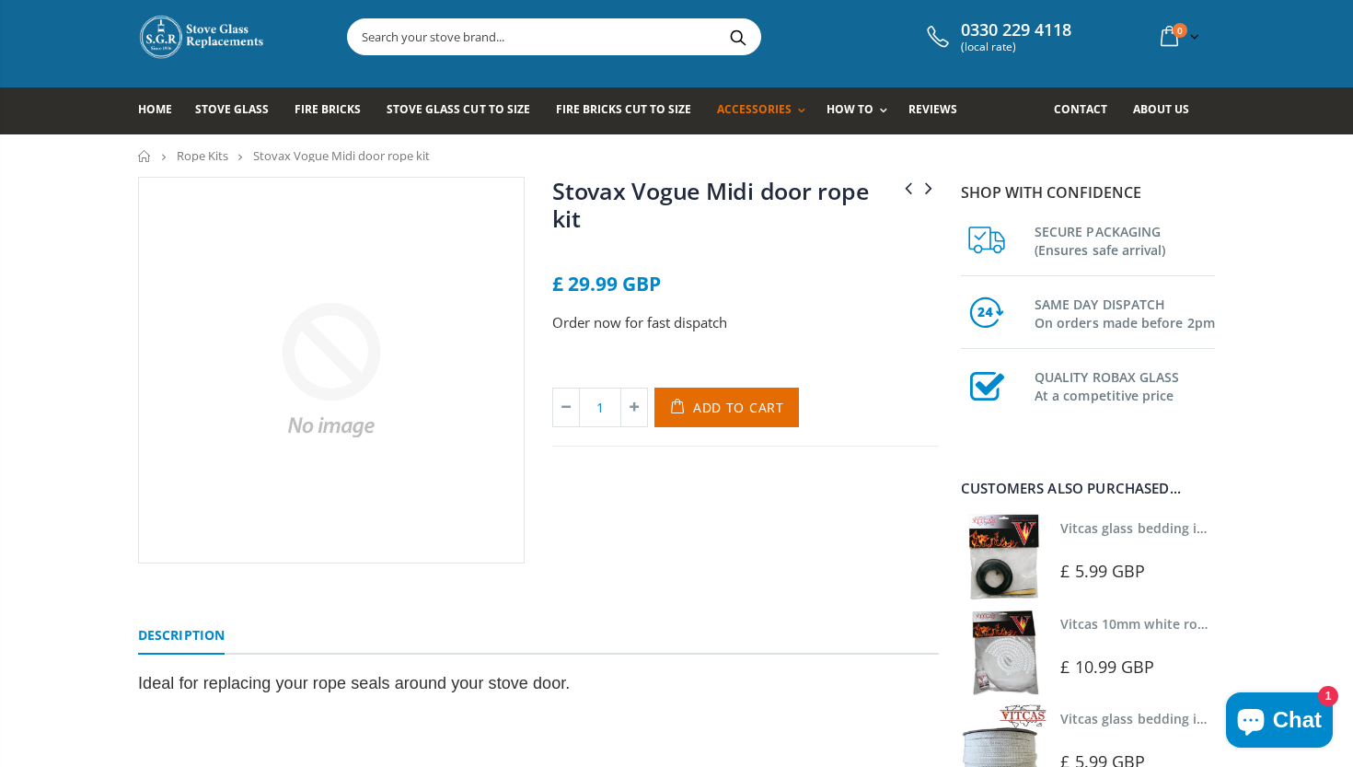  Describe the element at coordinates (849, 109) in the screenshot. I see `span: How To` at that location.